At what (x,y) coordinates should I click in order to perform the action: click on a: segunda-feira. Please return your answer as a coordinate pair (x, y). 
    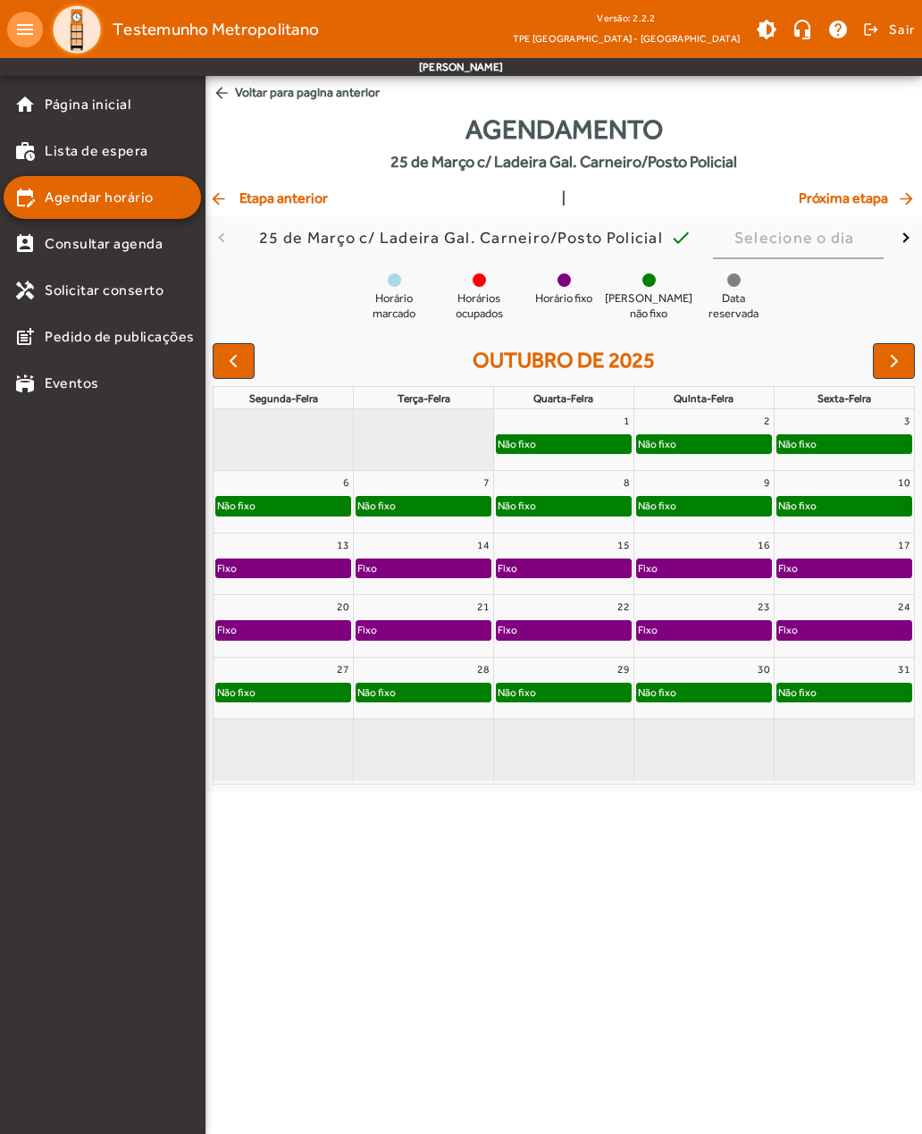
    Looking at the image, I should click on (283, 399).